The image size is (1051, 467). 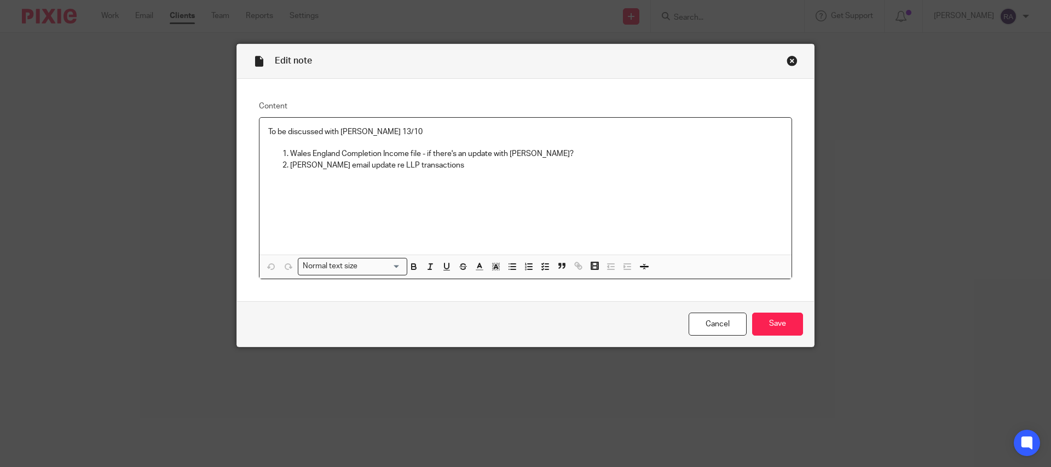 I want to click on span: Edit note, so click(x=293, y=61).